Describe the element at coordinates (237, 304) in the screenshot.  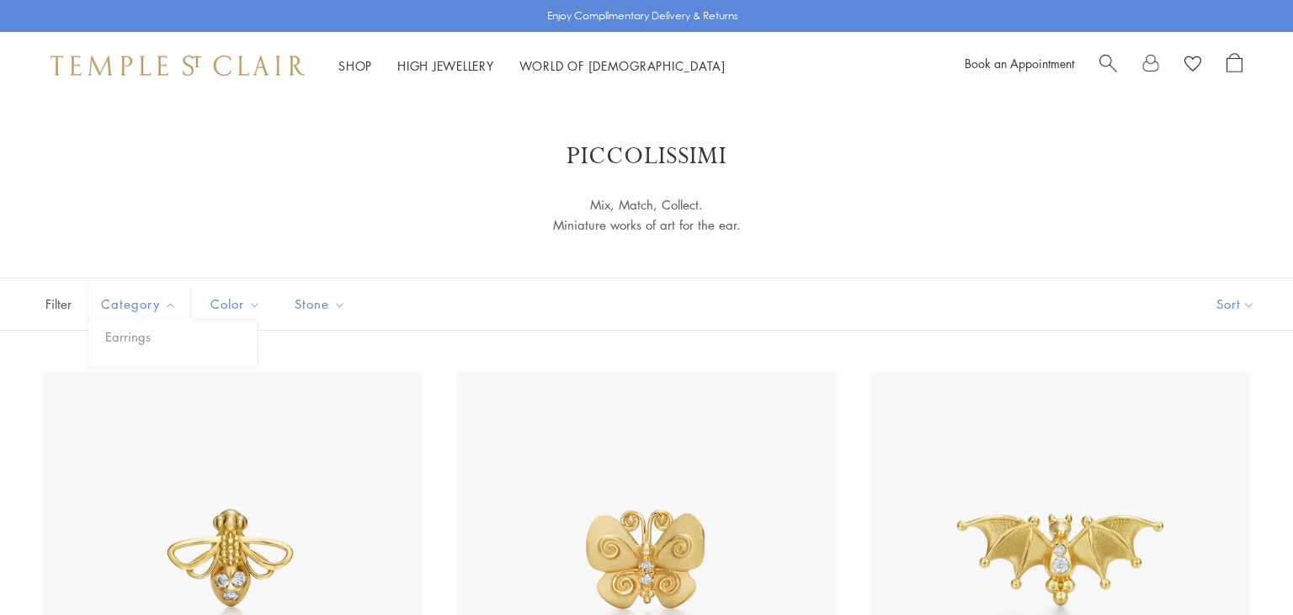
I see `span: Color` at that location.